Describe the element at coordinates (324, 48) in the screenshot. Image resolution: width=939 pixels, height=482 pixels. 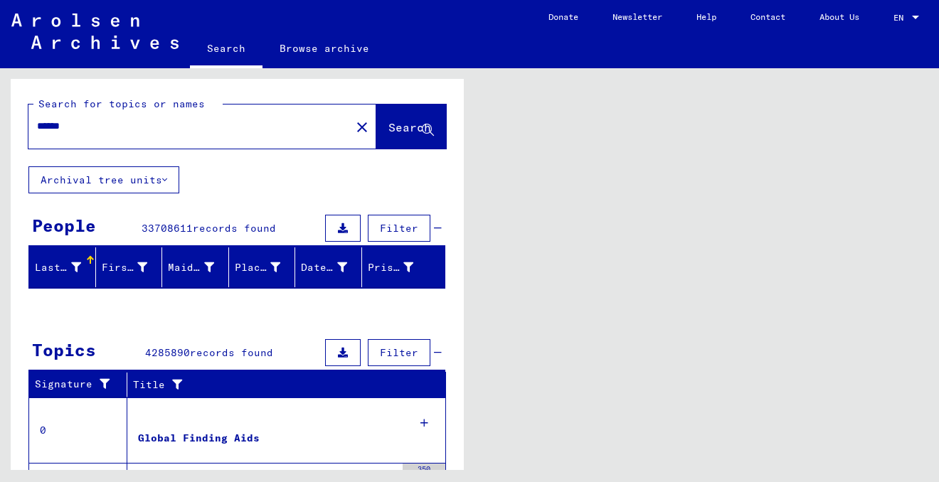
I see `a: Browse archive` at that location.